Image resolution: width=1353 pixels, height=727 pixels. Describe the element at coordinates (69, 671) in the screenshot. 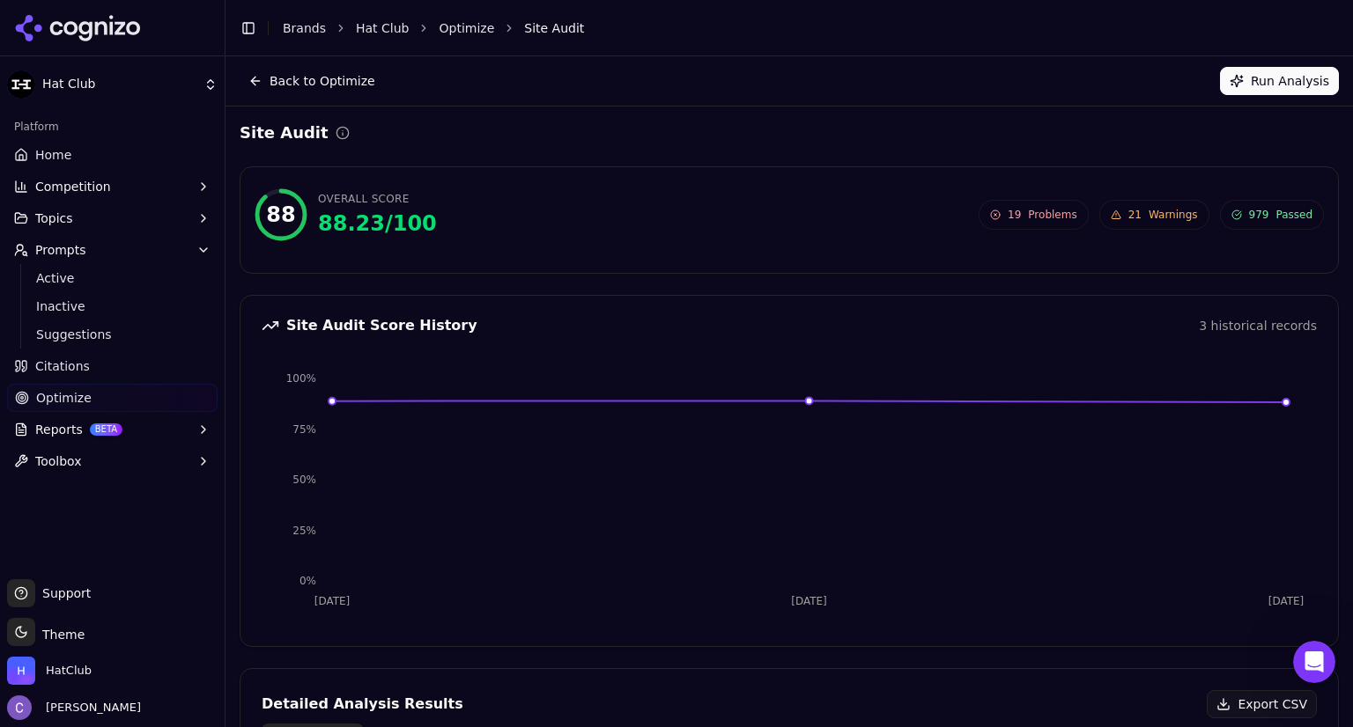

I see `span: HatClub` at that location.